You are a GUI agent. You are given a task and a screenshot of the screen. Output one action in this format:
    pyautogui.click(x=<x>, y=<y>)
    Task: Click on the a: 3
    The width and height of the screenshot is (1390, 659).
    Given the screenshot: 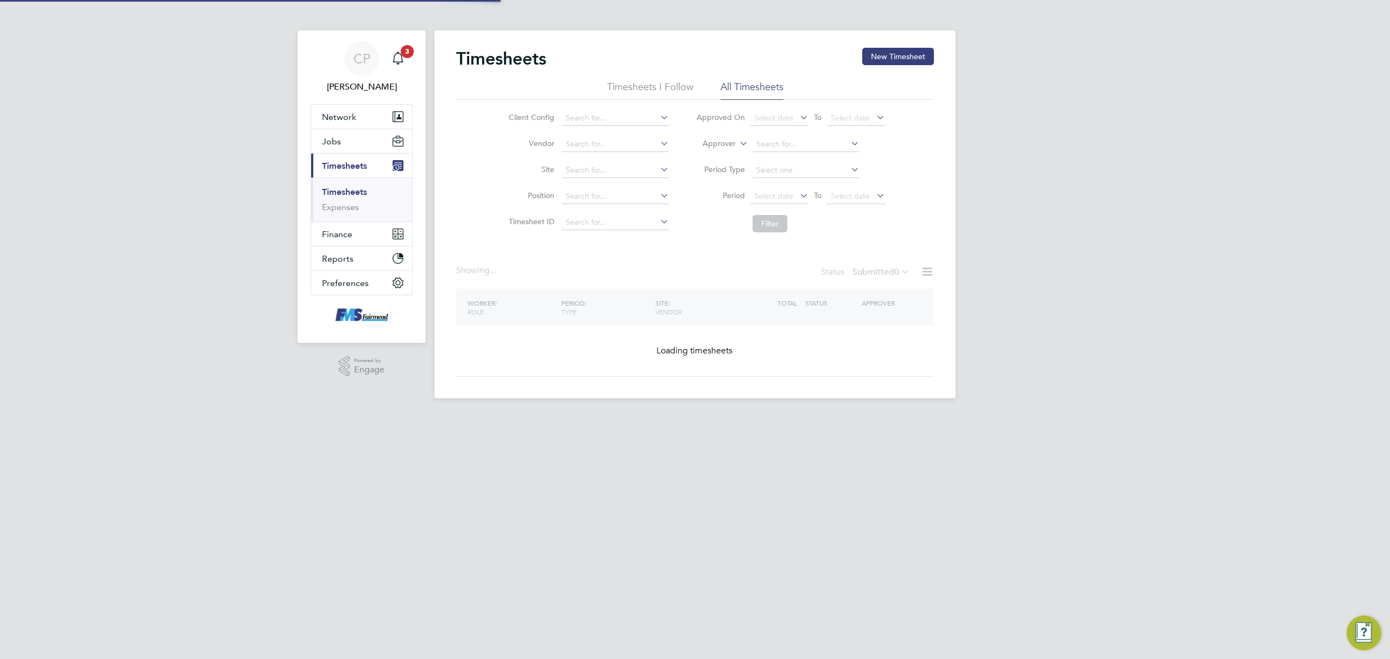 What is the action you would take?
    pyautogui.click(x=398, y=59)
    